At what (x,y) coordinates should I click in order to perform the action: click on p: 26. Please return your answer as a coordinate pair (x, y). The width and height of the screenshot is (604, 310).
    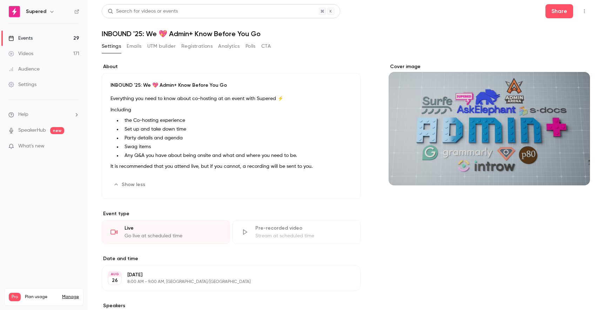
    Looking at the image, I should click on (115, 280).